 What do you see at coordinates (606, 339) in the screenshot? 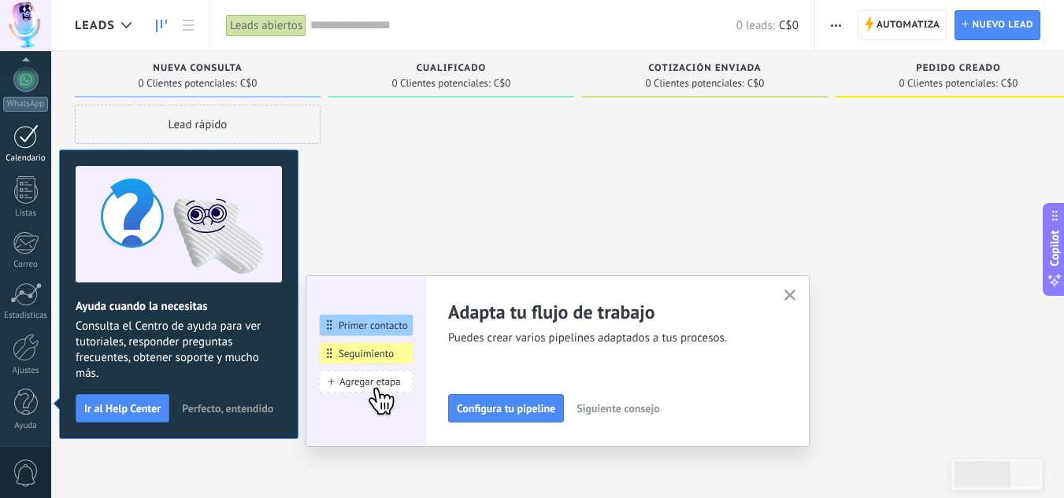
I see `span: Puedes crear varios pipelines adaptados a tus procesos.` at bounding box center [606, 339].